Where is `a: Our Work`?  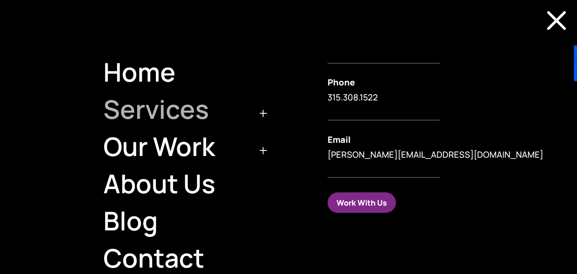 a: Our Work is located at coordinates (184, 146).